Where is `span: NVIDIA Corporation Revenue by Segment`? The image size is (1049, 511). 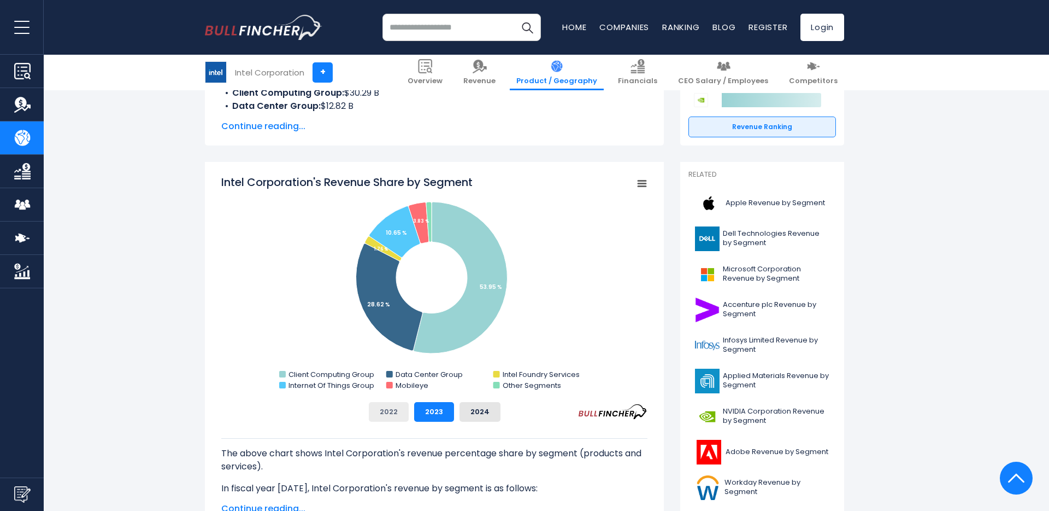
span: NVIDIA Corporation Revenue by Segment is located at coordinates (776, 416).